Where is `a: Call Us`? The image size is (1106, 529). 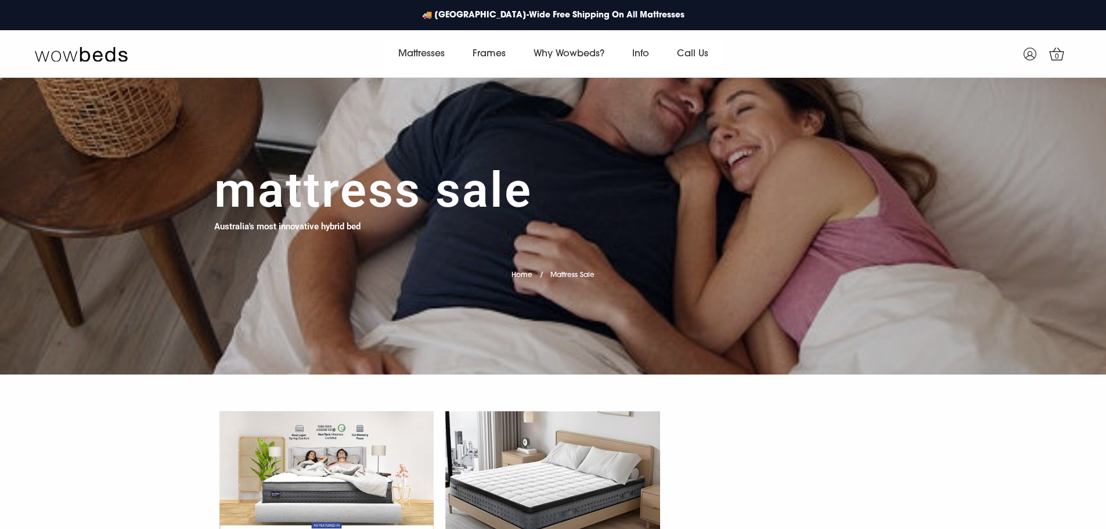 a: Call Us is located at coordinates (693, 54).